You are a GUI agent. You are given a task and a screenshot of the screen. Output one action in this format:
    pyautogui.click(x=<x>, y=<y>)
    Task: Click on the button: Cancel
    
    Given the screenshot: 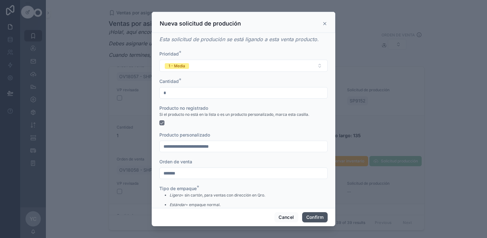 What is the action you would take?
    pyautogui.click(x=286, y=217)
    